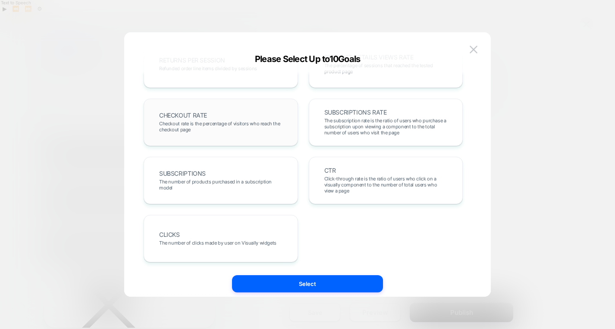 The width and height of the screenshot is (615, 329). Describe the element at coordinates (307, 284) in the screenshot. I see `button: Select` at that location.